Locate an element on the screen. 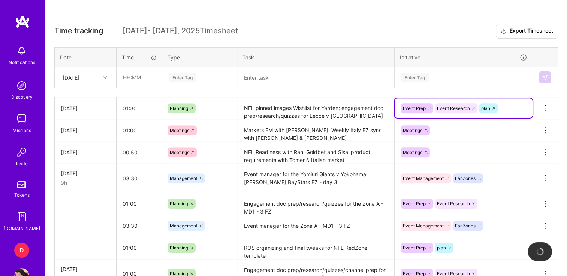 The height and width of the screenshot is (276, 567). span: Time tracking is located at coordinates (79, 31).